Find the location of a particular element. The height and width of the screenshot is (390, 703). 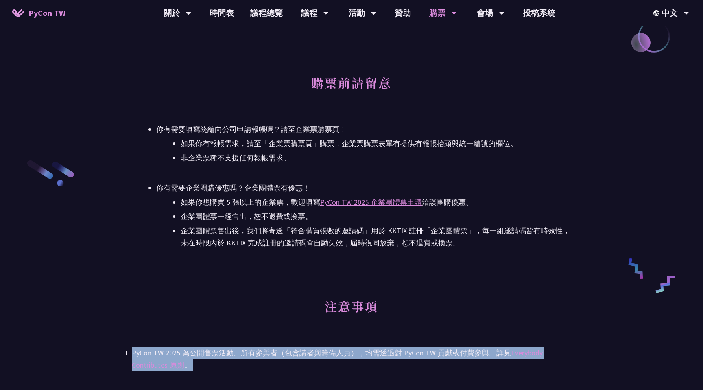

div: 你有需要填寫統編向公司申請報帳嗎？請至企業票購票頁！ is located at coordinates (364, 129).